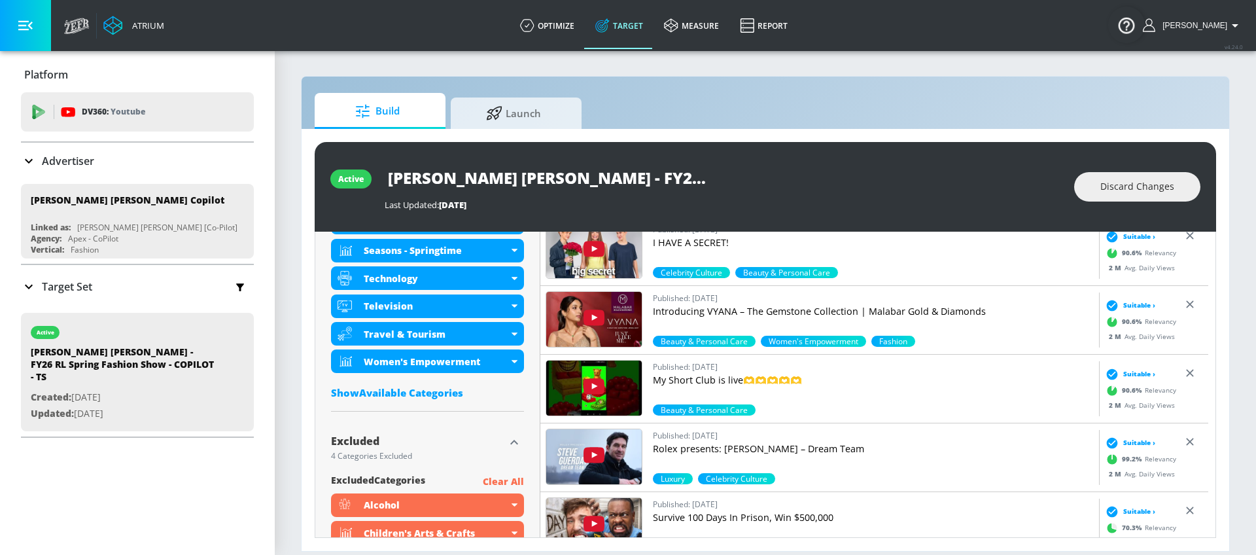 This screenshot has height=555, width=1256. I want to click on div: Atrium, so click(145, 26).